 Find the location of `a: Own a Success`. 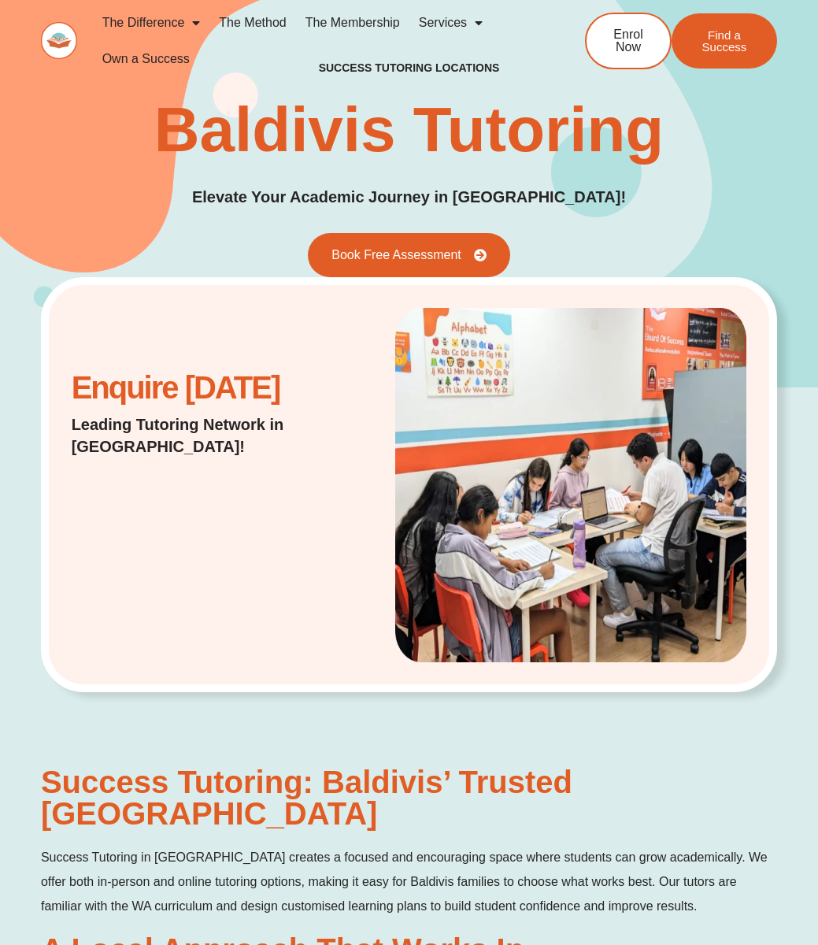

a: Own a Success is located at coordinates (146, 59).